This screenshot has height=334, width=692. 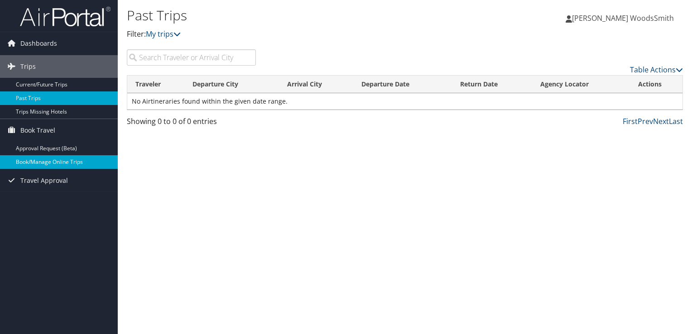 What do you see at coordinates (28, 67) in the screenshot?
I see `span: Trips` at bounding box center [28, 67].